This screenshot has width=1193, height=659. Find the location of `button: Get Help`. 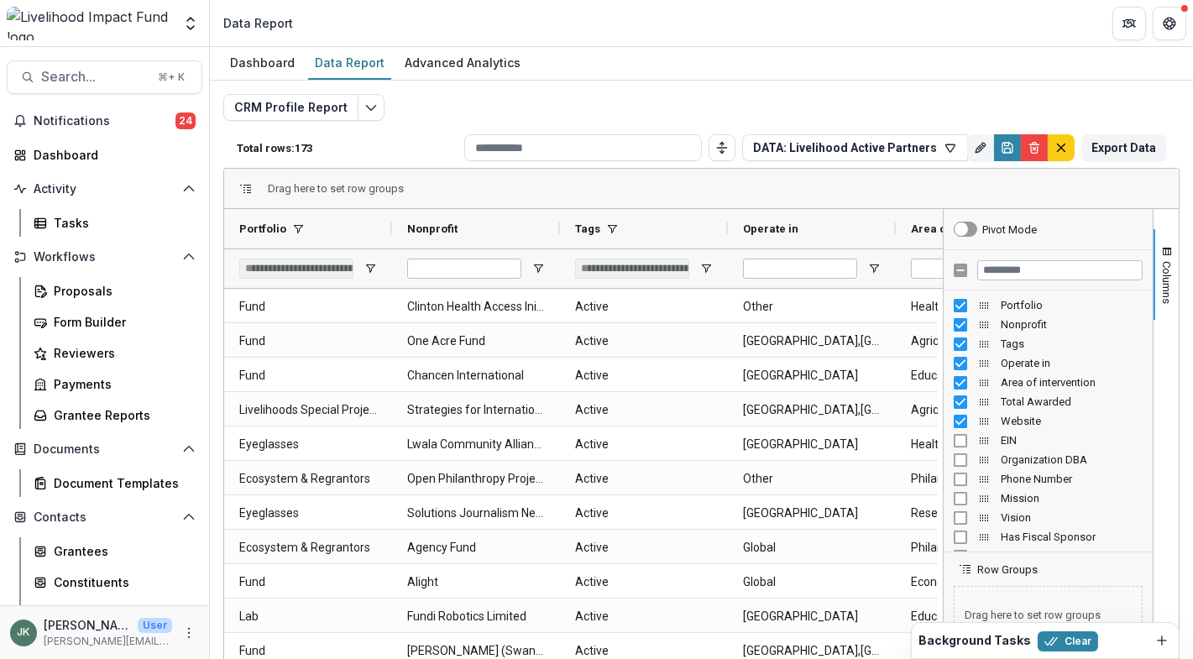

button: Get Help is located at coordinates (1169, 24).